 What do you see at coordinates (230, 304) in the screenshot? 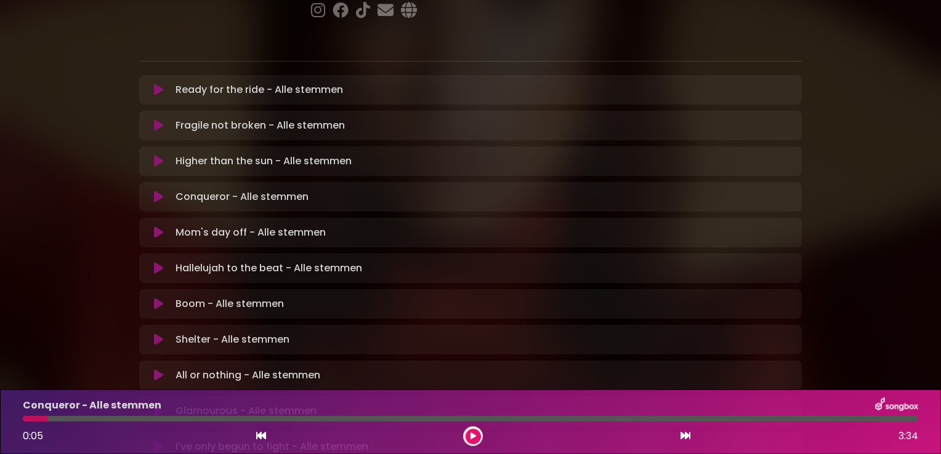
I see `p: Boom - Alle stemmen` at bounding box center [230, 304].